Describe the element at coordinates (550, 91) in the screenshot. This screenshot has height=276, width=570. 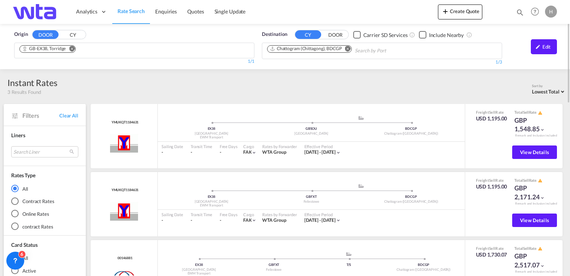
I see `md-select: Select: Lowest Total` at that location.